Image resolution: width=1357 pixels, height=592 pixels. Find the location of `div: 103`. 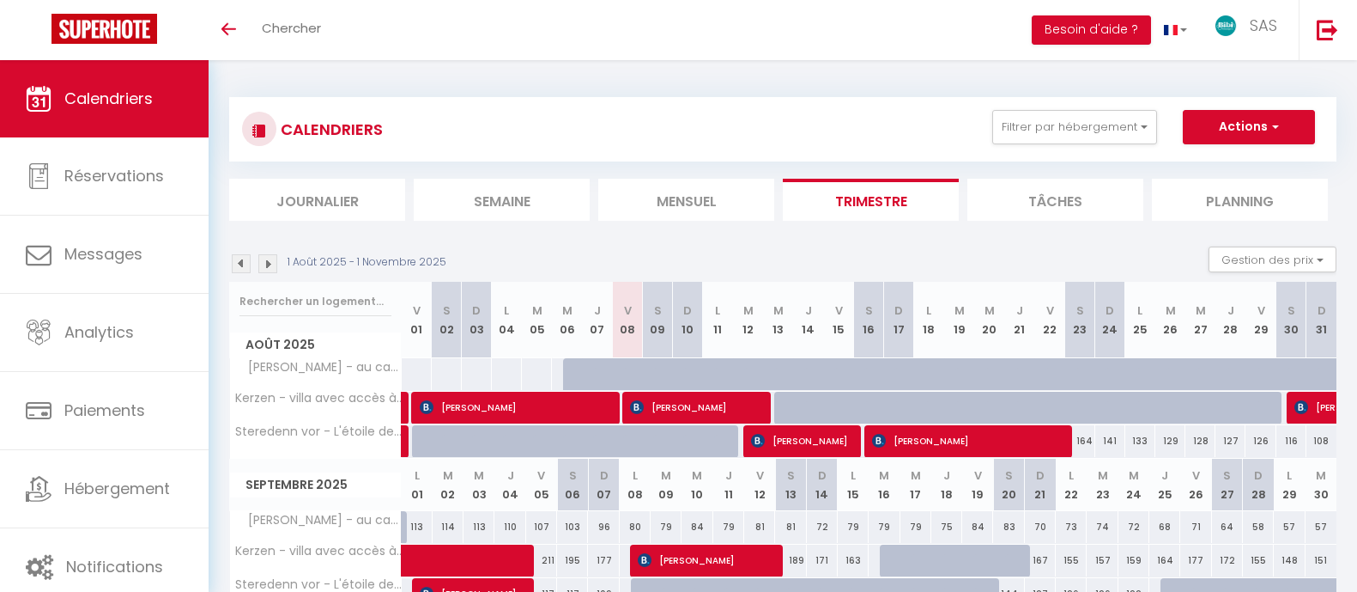

div: 103 is located at coordinates (573, 526).